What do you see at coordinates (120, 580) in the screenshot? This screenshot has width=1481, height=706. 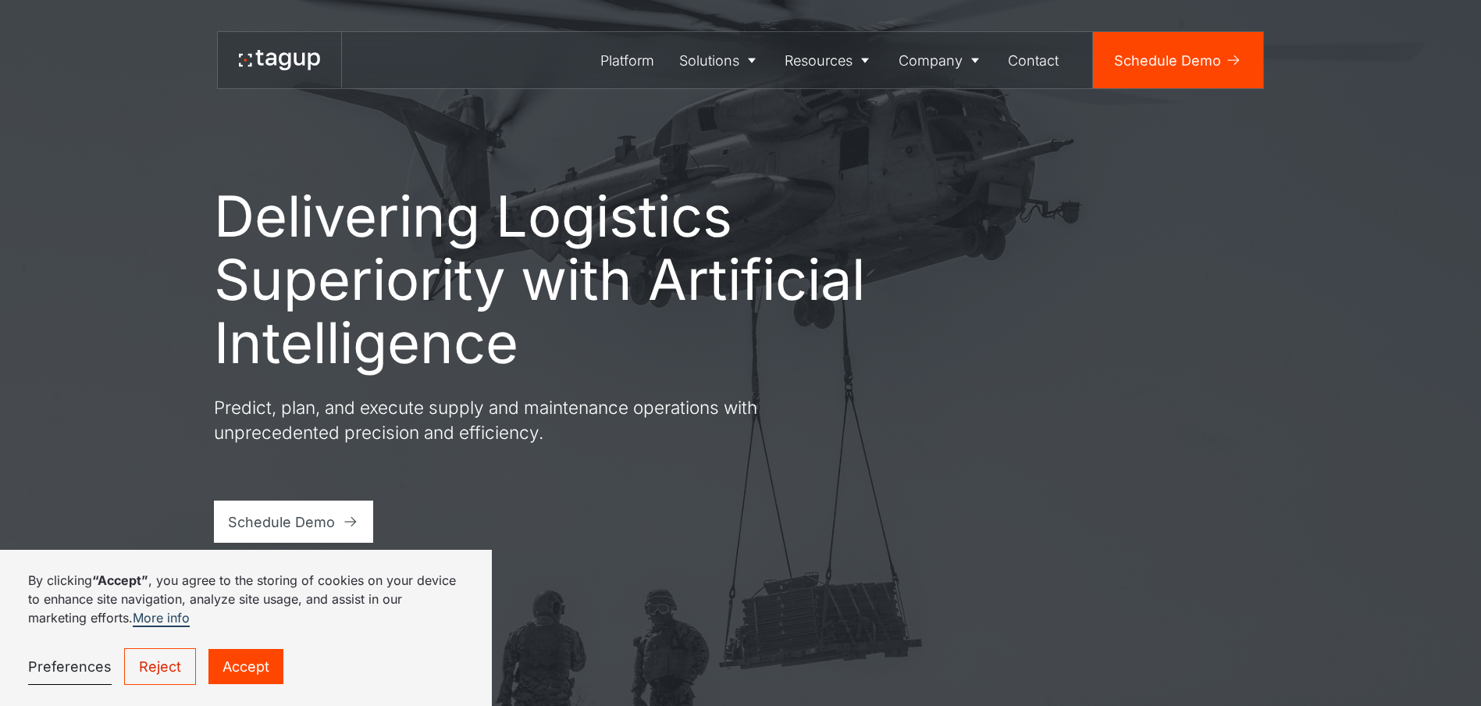 I see `strong: “Accept”` at bounding box center [120, 580].